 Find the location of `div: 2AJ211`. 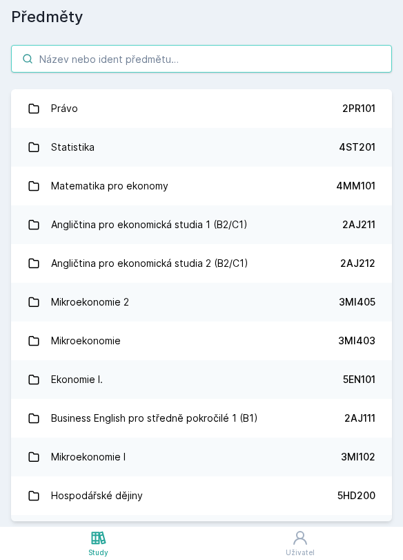

div: 2AJ211 is located at coordinates (359, 225).